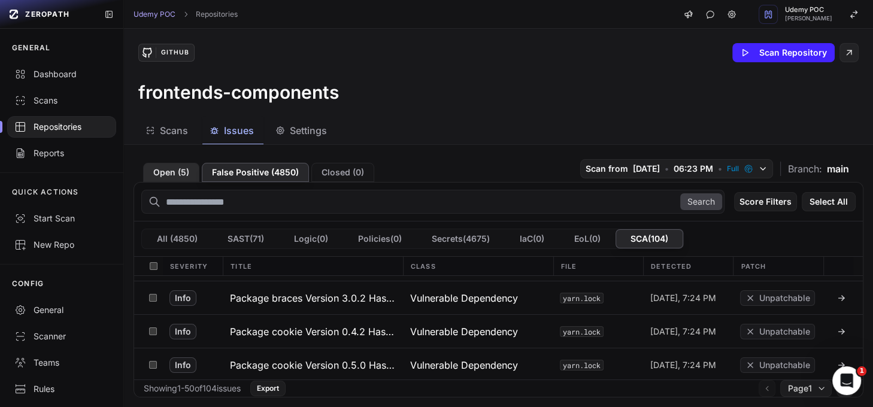 This screenshot has height=407, width=873. What do you see at coordinates (62, 219) in the screenshot?
I see `div: Start Scan` at bounding box center [62, 219].